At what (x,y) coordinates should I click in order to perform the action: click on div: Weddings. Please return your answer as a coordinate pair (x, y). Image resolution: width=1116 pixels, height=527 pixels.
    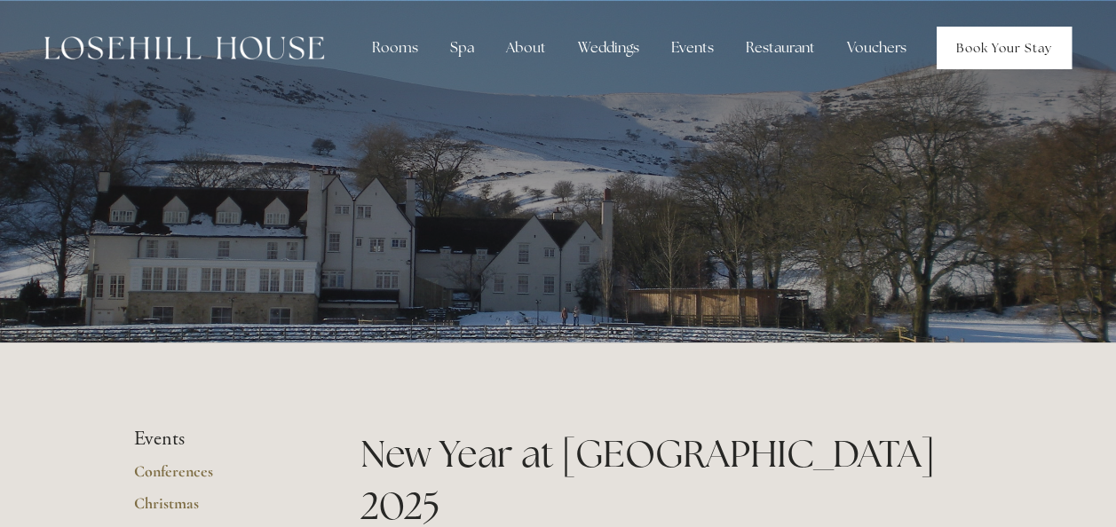
    Looking at the image, I should click on (608, 48).